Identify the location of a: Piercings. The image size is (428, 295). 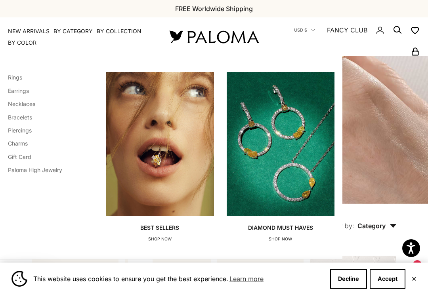
(20, 130).